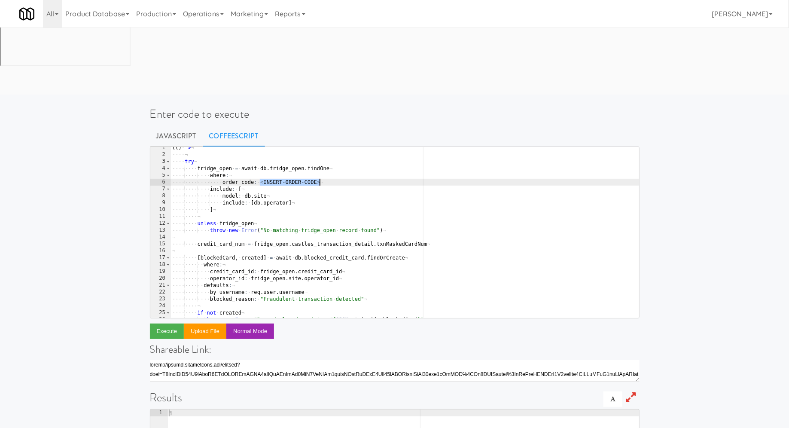  I want to click on div: 5, so click(161, 175).